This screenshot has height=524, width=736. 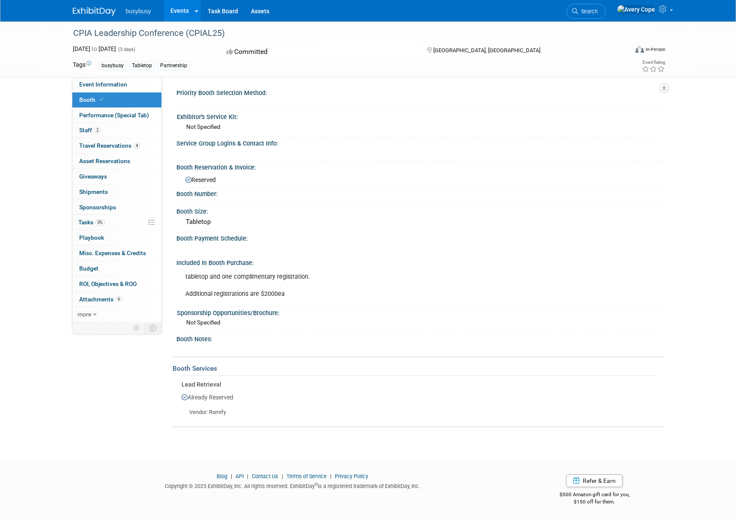 What do you see at coordinates (420, 210) in the screenshot?
I see `div: Booth Size:` at bounding box center [420, 210].